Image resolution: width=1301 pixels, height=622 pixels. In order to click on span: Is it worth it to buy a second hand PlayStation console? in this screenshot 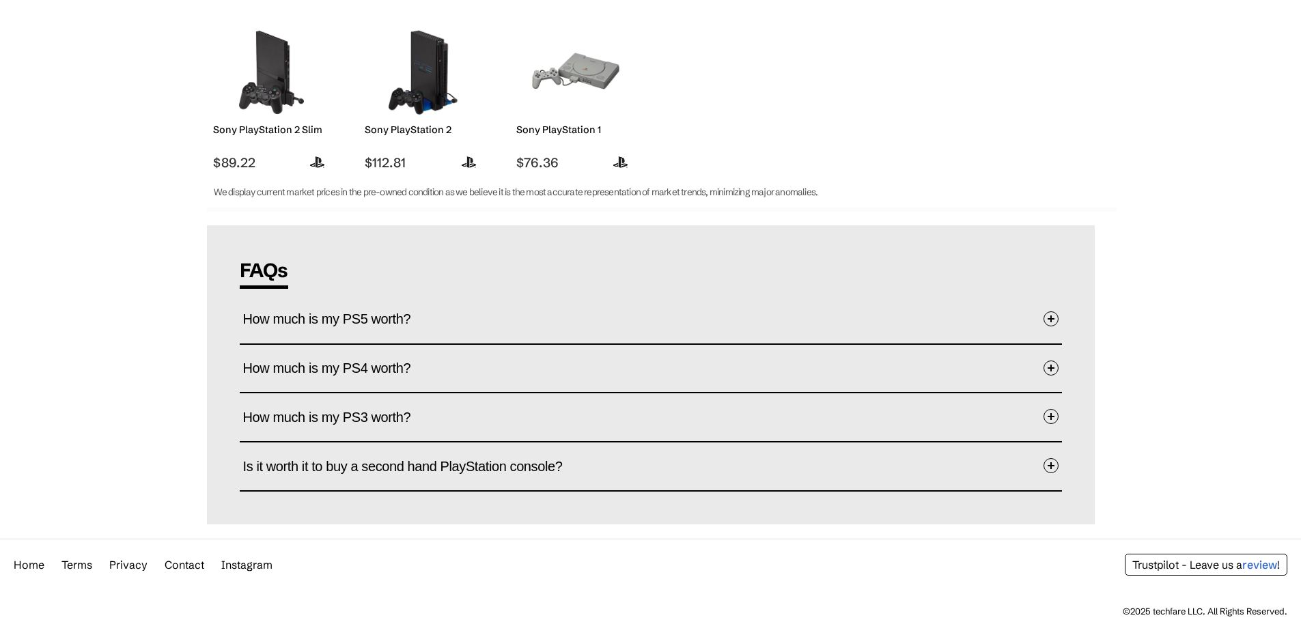, I will do `click(413, 466)`.